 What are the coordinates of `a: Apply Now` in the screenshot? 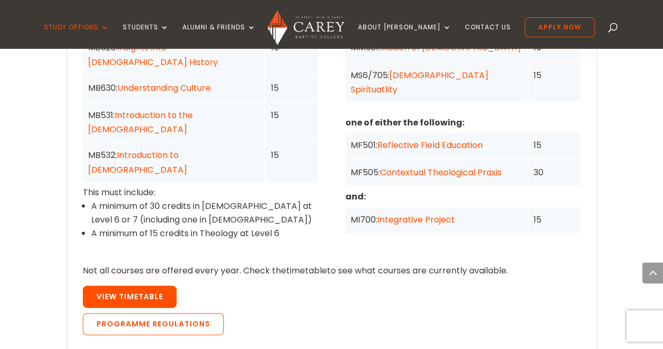 It's located at (560, 27).